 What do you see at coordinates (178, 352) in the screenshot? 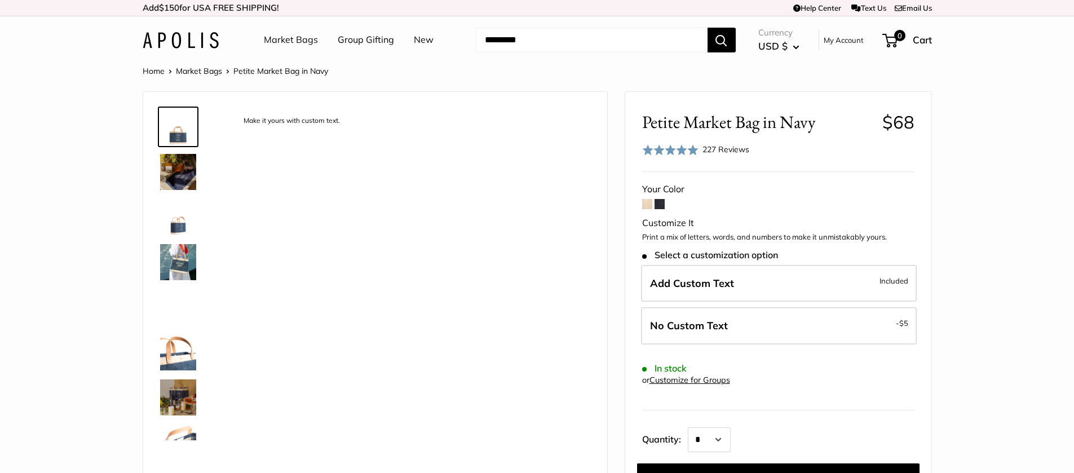
I see `a: description_Super soft and durable leather handles.` at bounding box center [178, 352].